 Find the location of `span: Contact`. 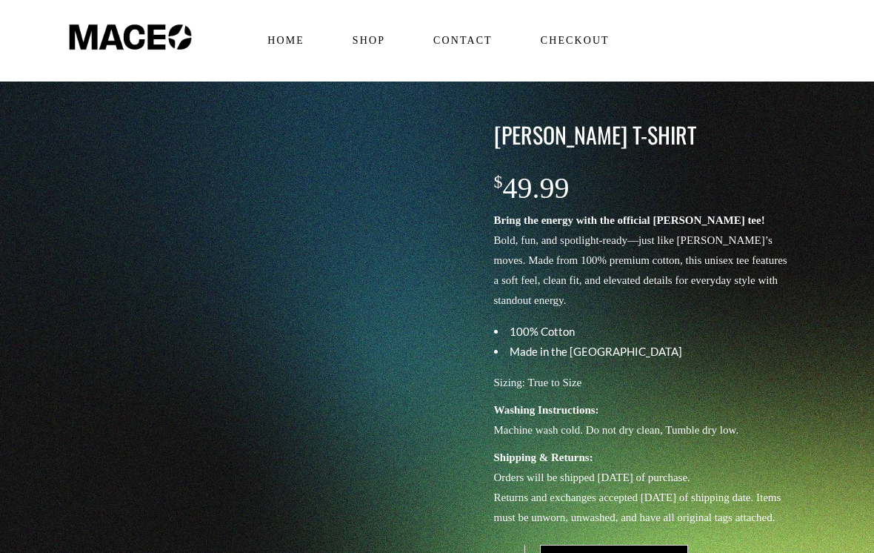

span: Contact is located at coordinates (462, 41).